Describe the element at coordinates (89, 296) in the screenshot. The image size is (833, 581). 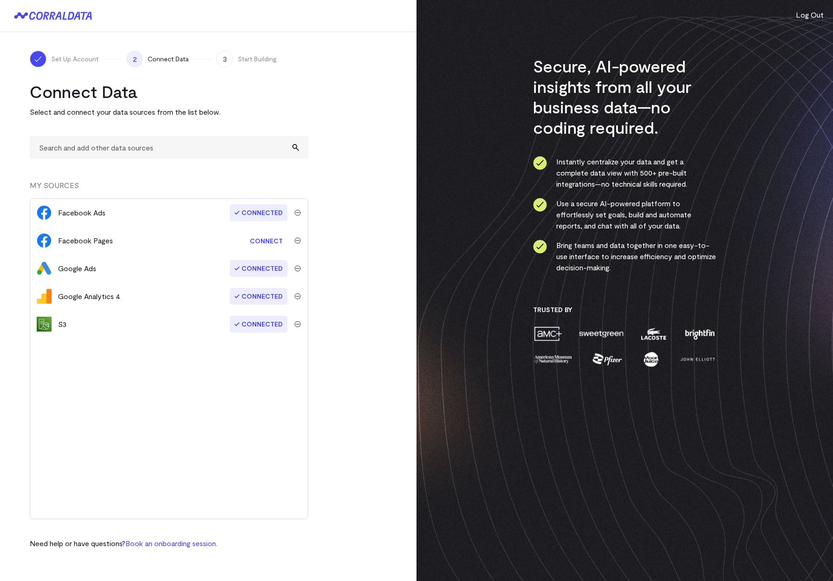
I see `div: Google Analytics 4` at that location.